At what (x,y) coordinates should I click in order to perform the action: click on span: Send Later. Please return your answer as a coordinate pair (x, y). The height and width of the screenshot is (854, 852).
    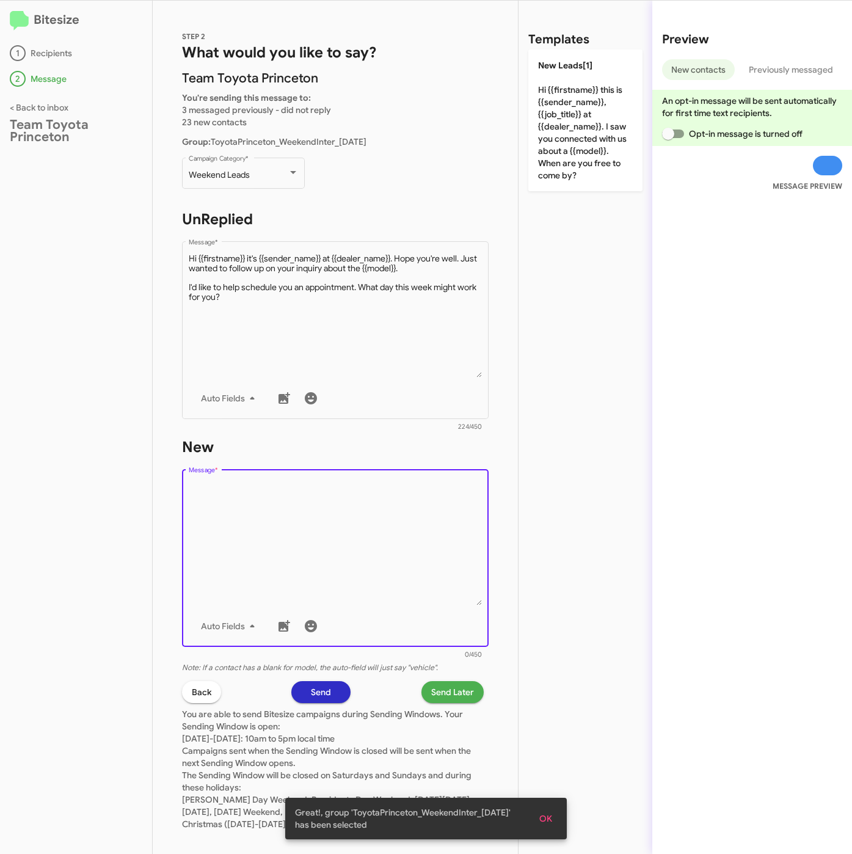
    Looking at the image, I should click on (453, 692).